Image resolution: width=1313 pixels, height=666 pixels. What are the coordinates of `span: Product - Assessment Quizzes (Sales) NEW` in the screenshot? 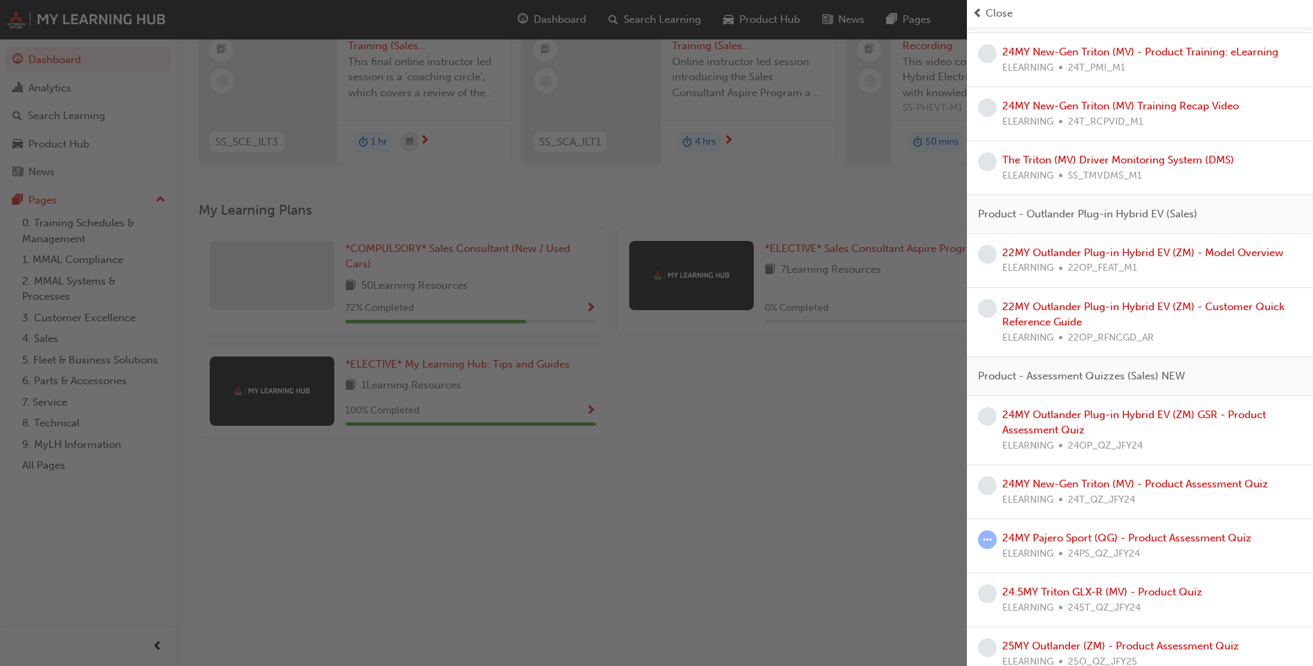 It's located at (1081, 376).